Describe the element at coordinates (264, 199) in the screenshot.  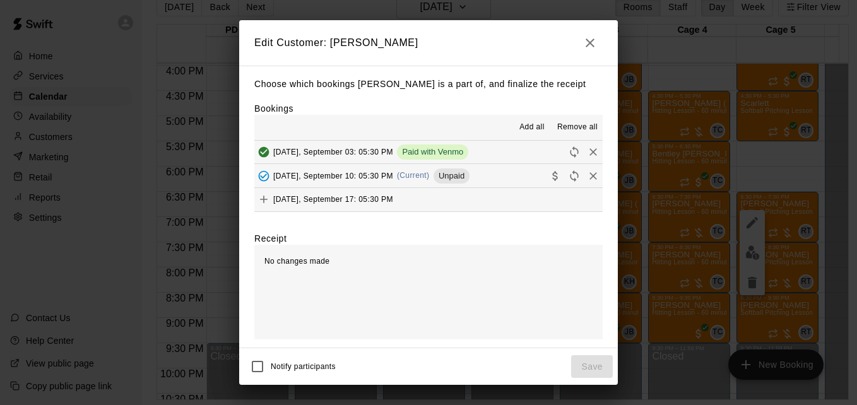
I see `span: Add` at that location.